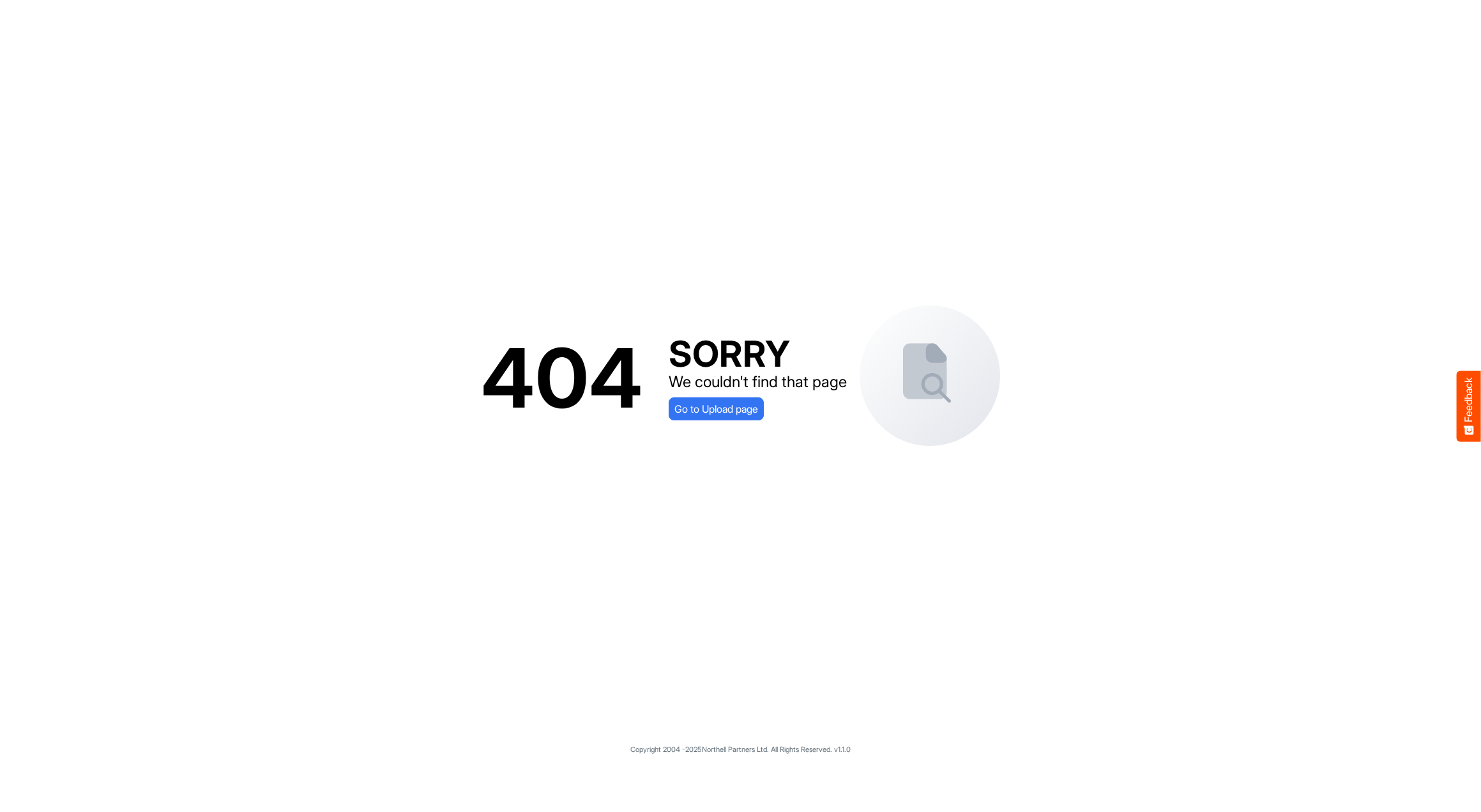 This screenshot has height=812, width=1481. I want to click on span: Go to Upload page, so click(716, 408).